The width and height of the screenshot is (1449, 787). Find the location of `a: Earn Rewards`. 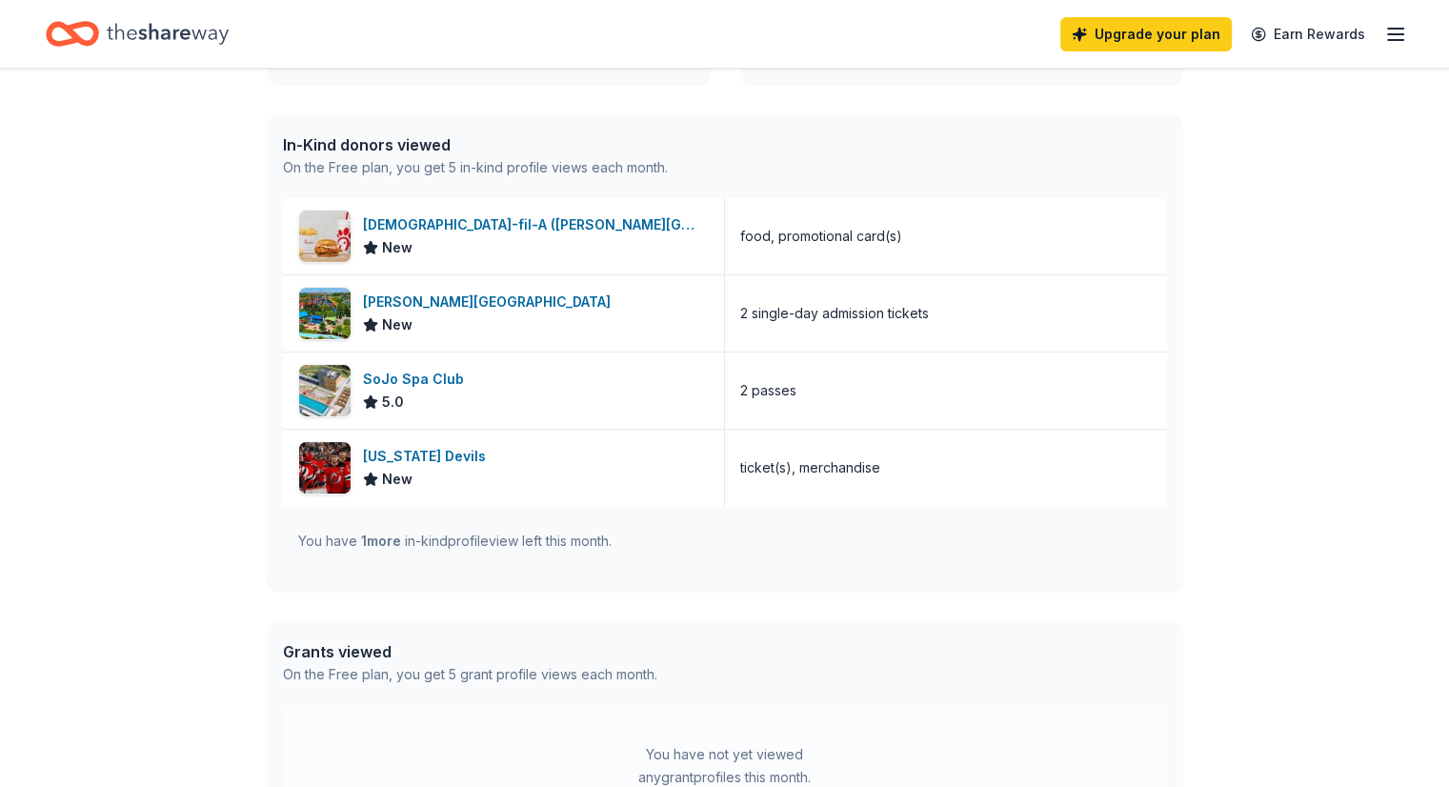

a: Earn Rewards is located at coordinates (1308, 34).